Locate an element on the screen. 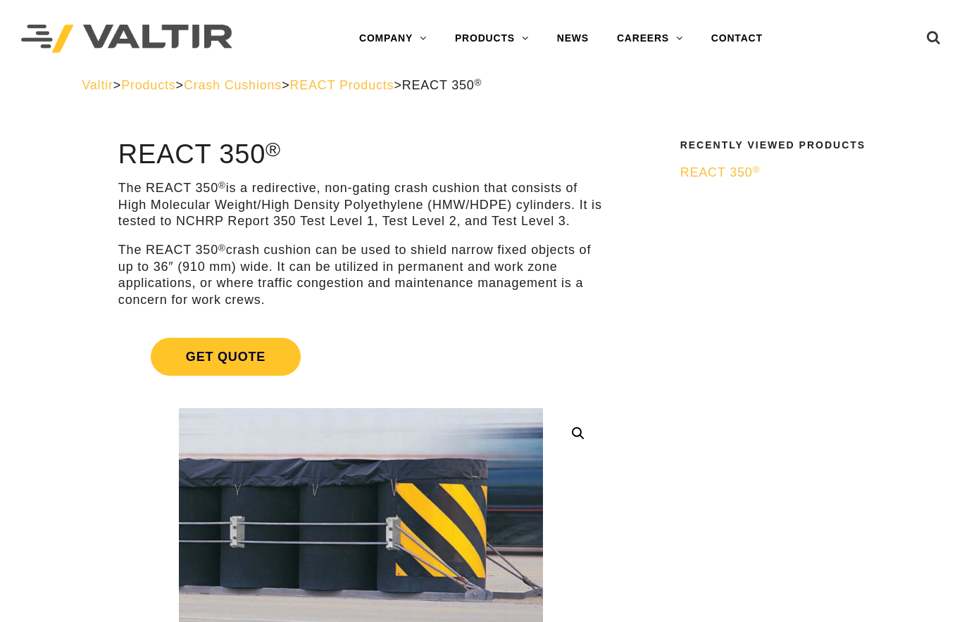 This screenshot has height=622, width=962. h1: REACT 350 is located at coordinates (360, 155).